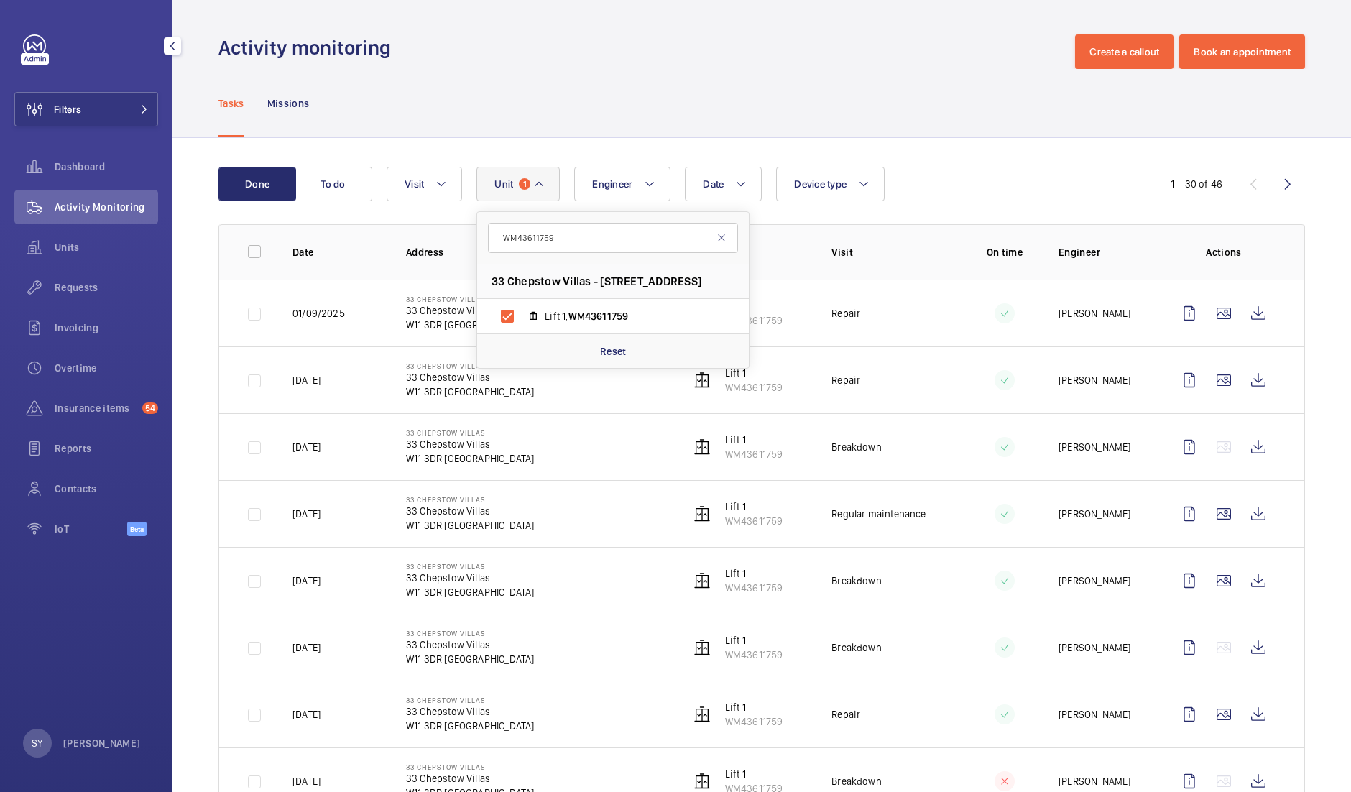 This screenshot has height=792, width=1351. I want to click on p: Address, so click(536, 252).